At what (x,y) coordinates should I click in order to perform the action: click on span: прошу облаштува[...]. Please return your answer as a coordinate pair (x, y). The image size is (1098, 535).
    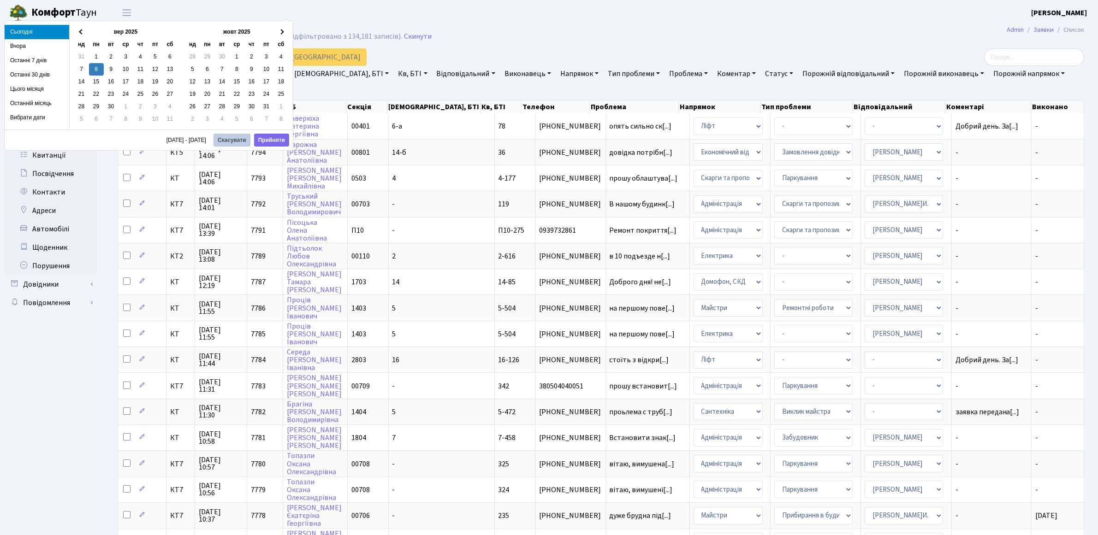
    Looking at the image, I should click on (644, 178).